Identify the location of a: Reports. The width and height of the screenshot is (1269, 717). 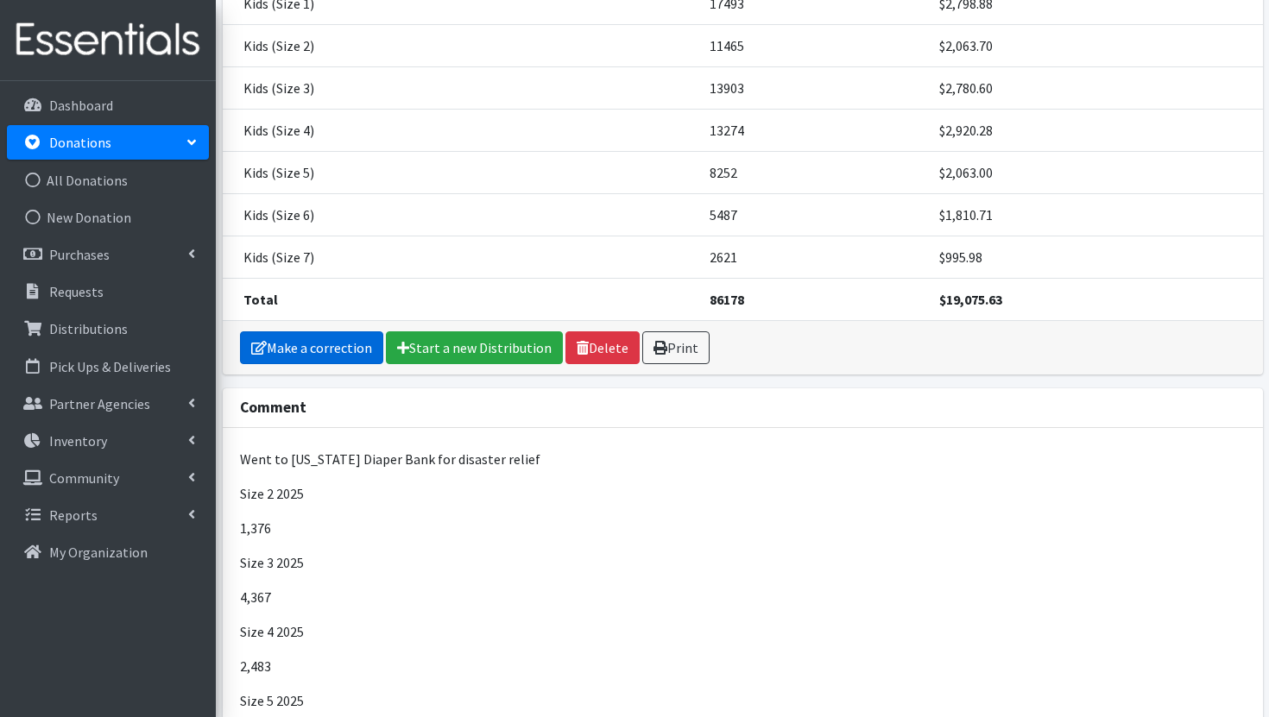
(108, 515).